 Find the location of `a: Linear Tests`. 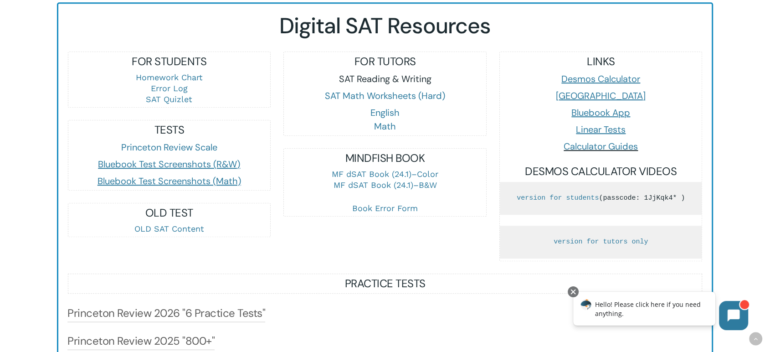

a: Linear Tests is located at coordinates (601, 129).